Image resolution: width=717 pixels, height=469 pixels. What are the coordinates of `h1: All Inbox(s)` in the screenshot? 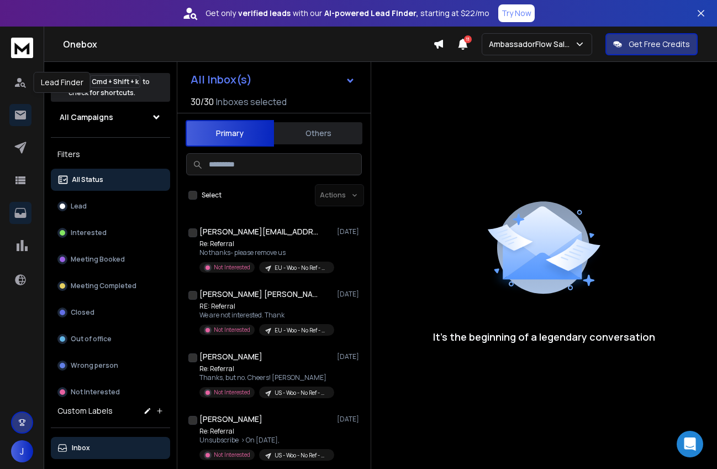 It's located at (221, 80).